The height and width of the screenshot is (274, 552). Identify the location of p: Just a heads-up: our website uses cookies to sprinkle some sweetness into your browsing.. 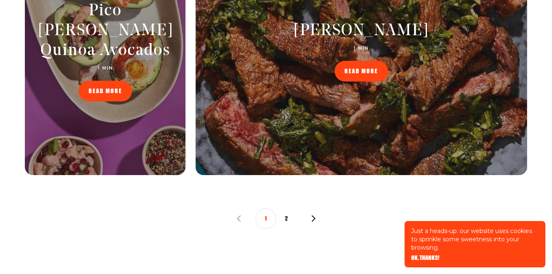
(475, 239).